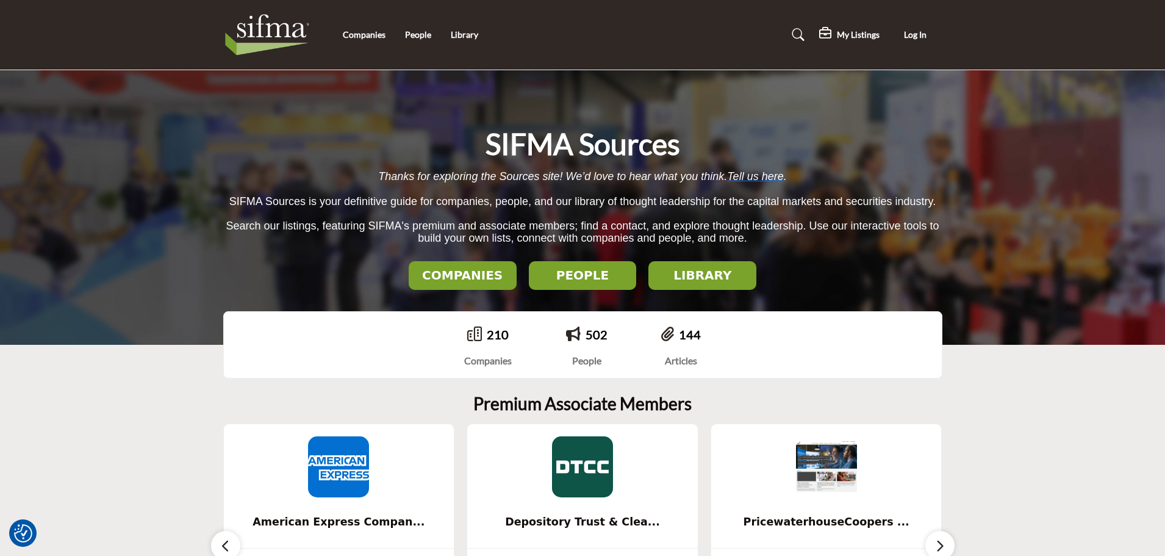 This screenshot has width=1165, height=556. I want to click on button: Consent Preferences, so click(23, 533).